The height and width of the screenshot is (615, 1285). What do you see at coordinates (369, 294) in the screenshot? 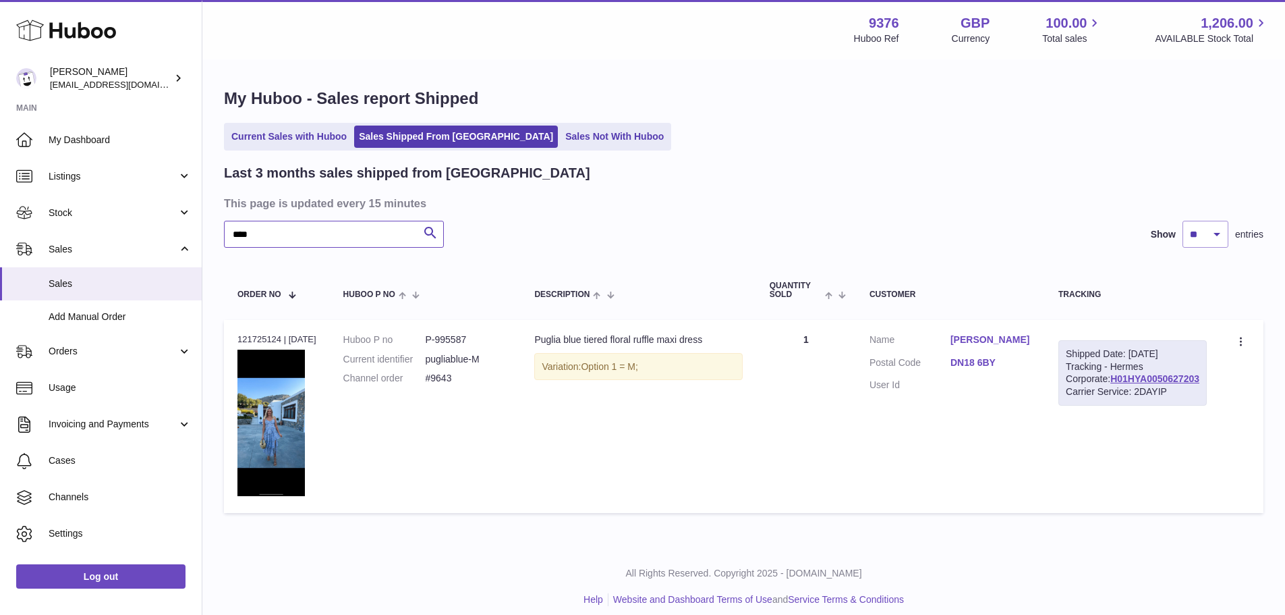
I see `span: Huboo P no` at bounding box center [369, 294].